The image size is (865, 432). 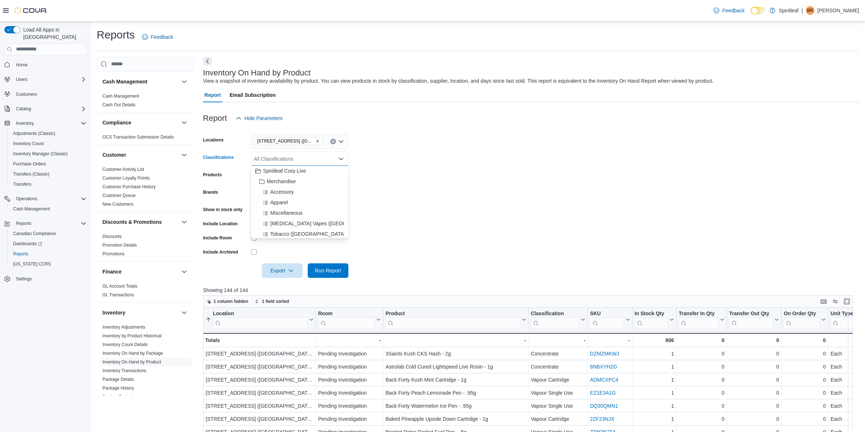 What do you see at coordinates (131, 362) in the screenshot?
I see `span: Inventory On Hand by Product` at bounding box center [131, 362].